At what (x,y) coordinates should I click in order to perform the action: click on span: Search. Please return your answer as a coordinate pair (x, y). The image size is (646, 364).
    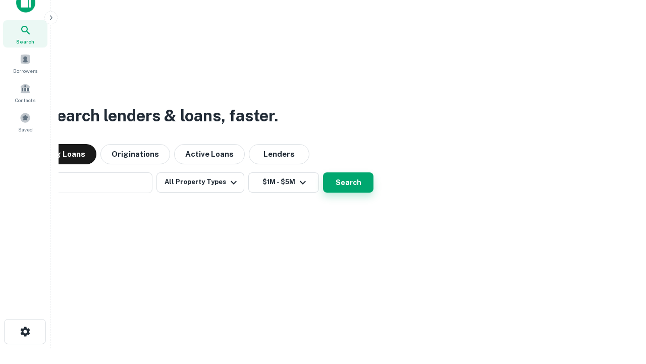
    Looking at the image, I should click on (25, 41).